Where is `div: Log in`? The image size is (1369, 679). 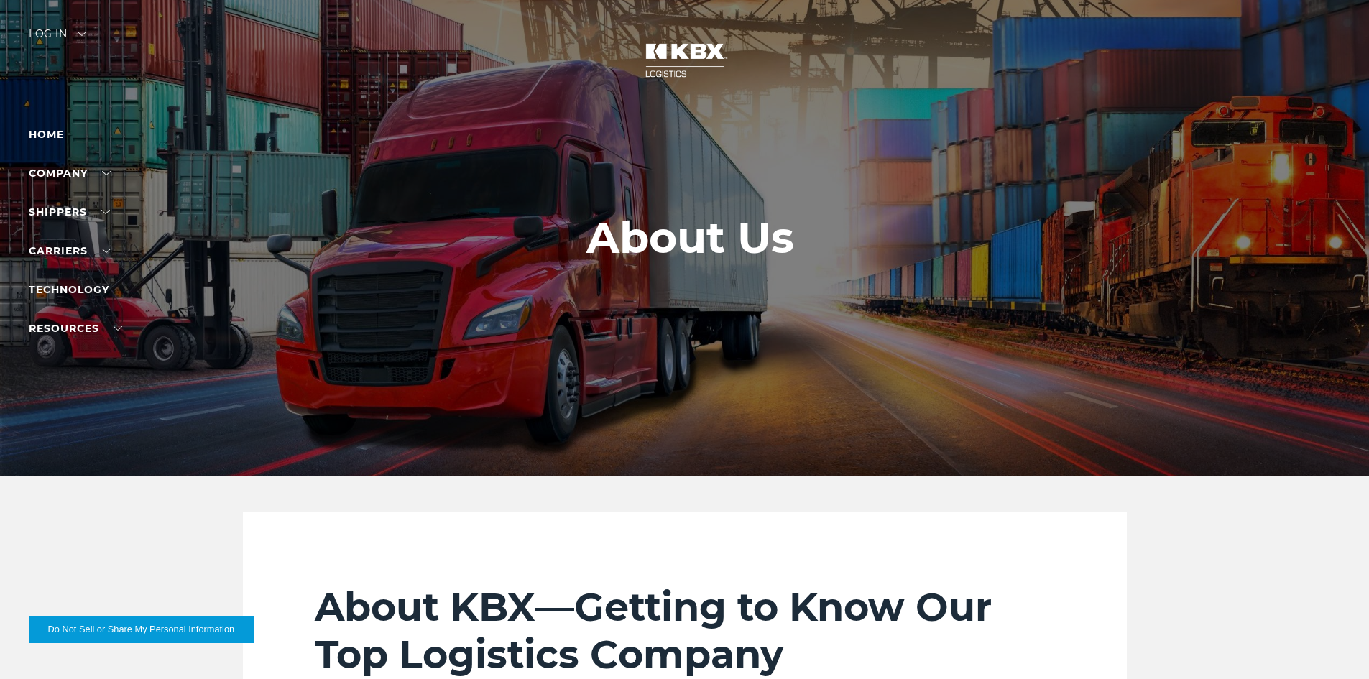 div: Log in is located at coordinates (57, 39).